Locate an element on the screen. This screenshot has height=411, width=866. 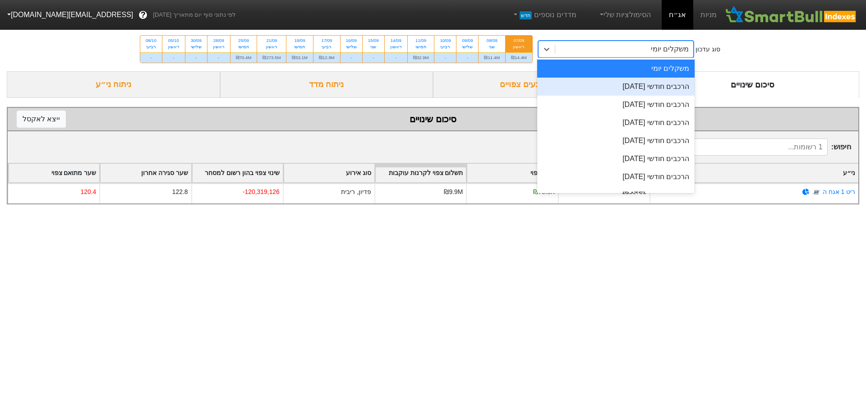
div: ₪32.9M is located at coordinates (421, 57).